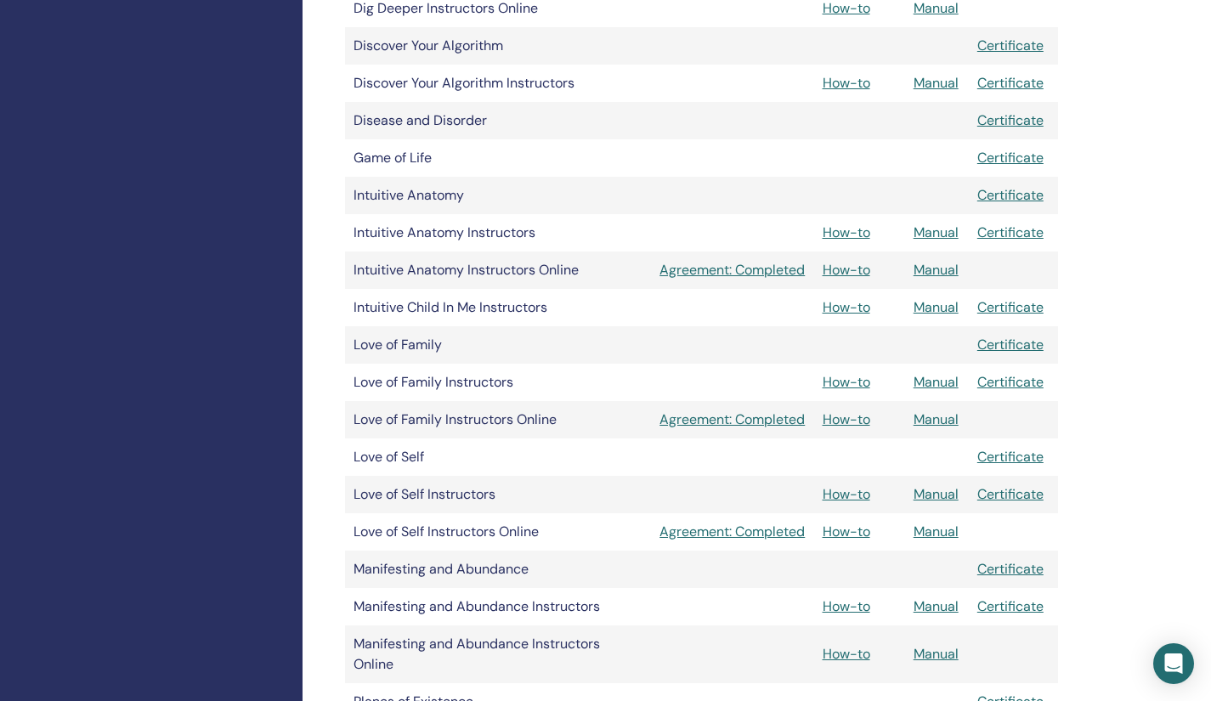 This screenshot has height=701, width=1211. What do you see at coordinates (498, 420) in the screenshot?
I see `td: Love of Family Instructors Online` at bounding box center [498, 420].